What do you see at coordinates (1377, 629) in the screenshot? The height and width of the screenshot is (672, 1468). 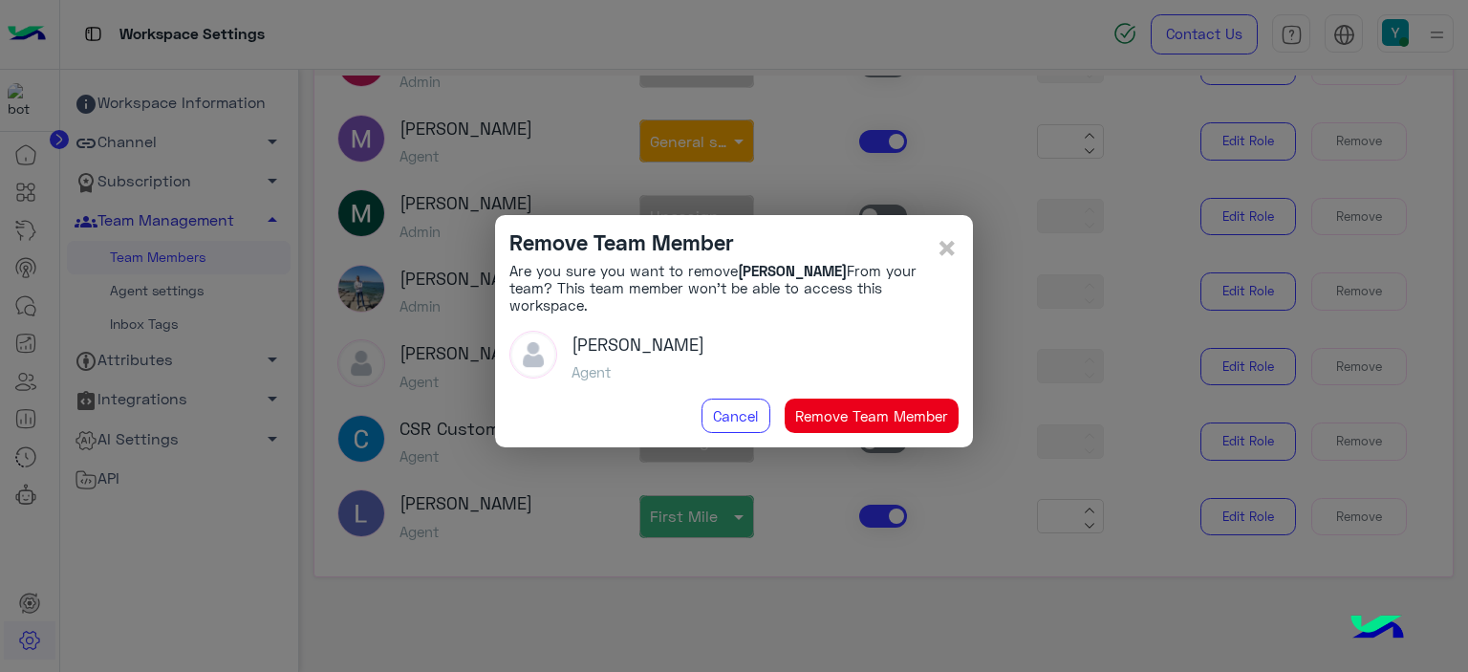 I see `img: hulul-logo.png` at bounding box center [1377, 629].